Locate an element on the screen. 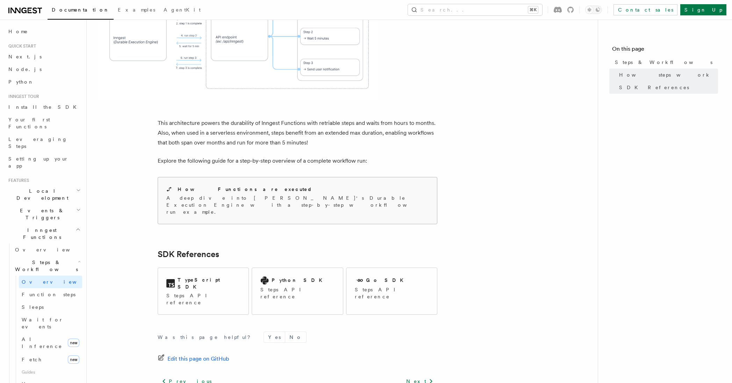  h4: On this page is located at coordinates (665, 50).